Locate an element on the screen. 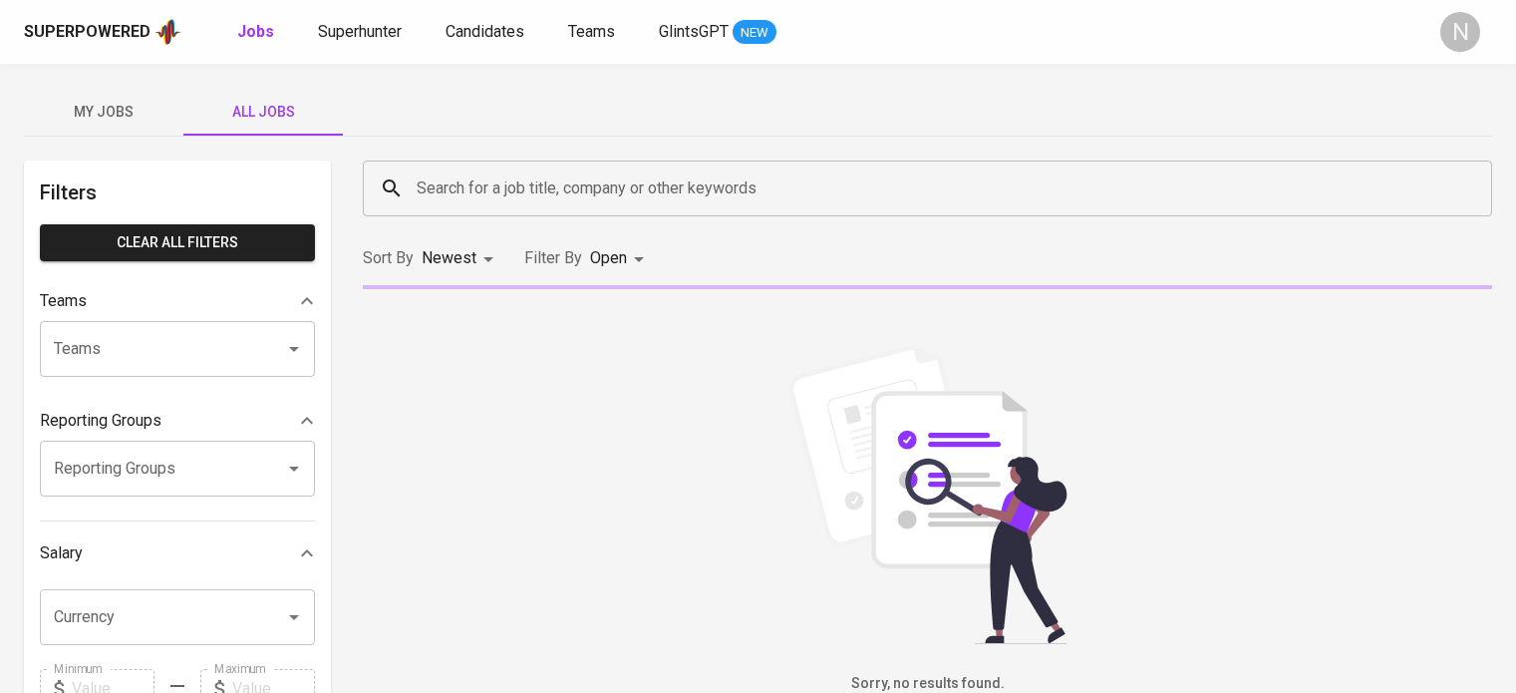  p: Filter By is located at coordinates (553, 258).